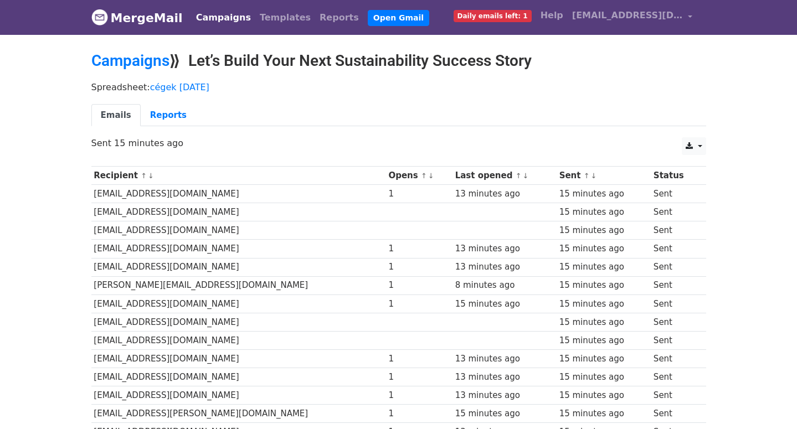 The width and height of the screenshot is (797, 429). What do you see at coordinates (419, 176) in the screenshot?
I see `th: Opens` at bounding box center [419, 176].